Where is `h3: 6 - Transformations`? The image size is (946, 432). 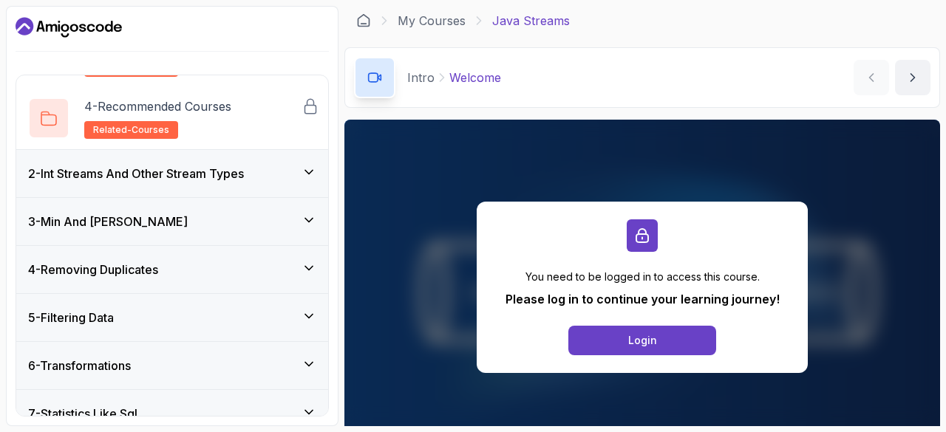
h3: 6 - Transformations is located at coordinates (79, 366).